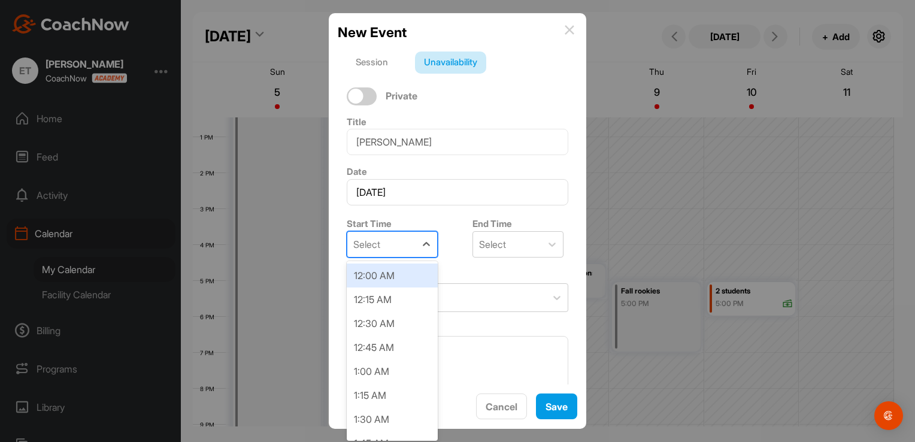  I want to click on div: 12:15 AM, so click(392, 299).